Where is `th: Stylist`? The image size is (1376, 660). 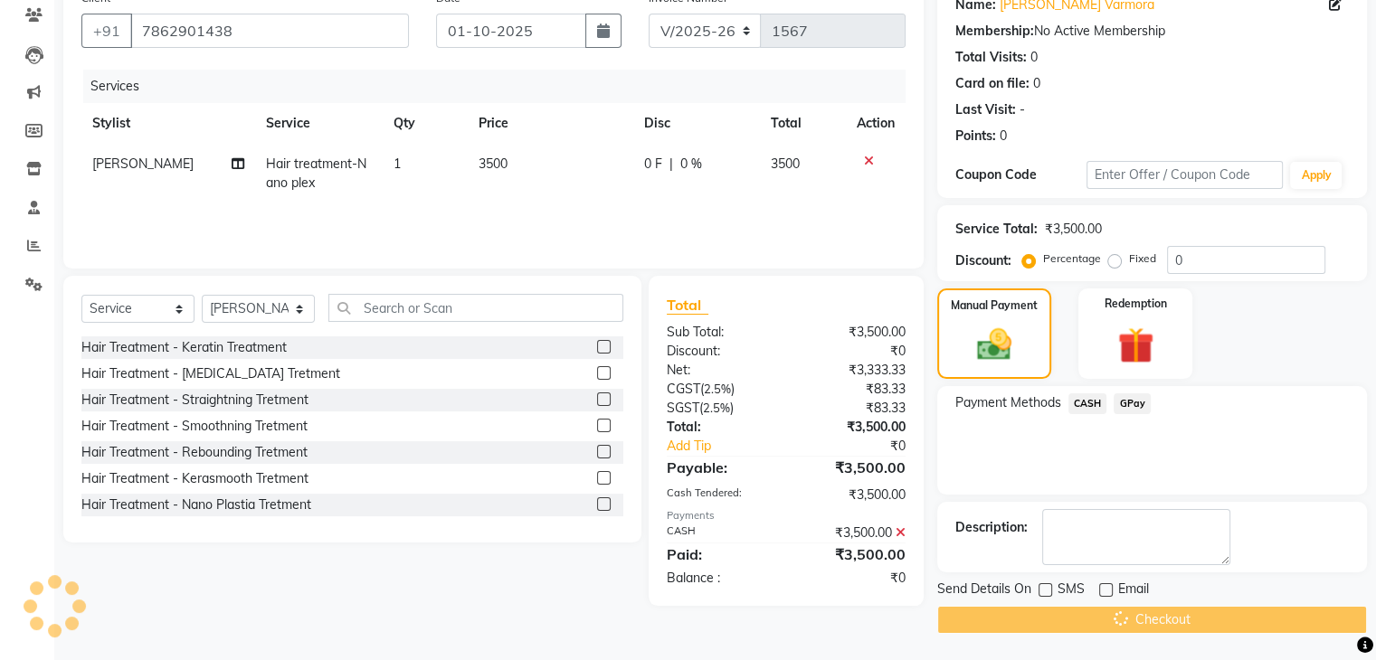 th: Stylist is located at coordinates (168, 123).